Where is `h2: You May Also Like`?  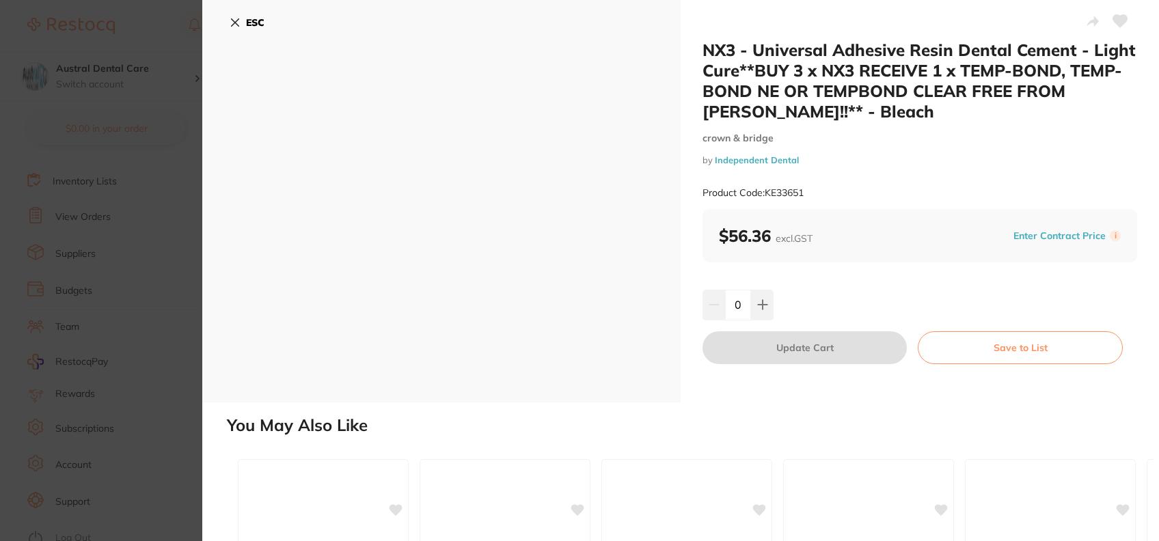
h2: You May Also Like is located at coordinates (690, 426).